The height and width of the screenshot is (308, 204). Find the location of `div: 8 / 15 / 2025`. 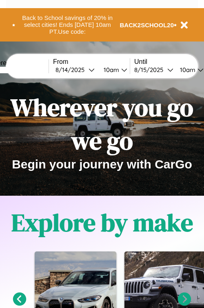

div: 8 / 15 / 2025 is located at coordinates (150, 70).